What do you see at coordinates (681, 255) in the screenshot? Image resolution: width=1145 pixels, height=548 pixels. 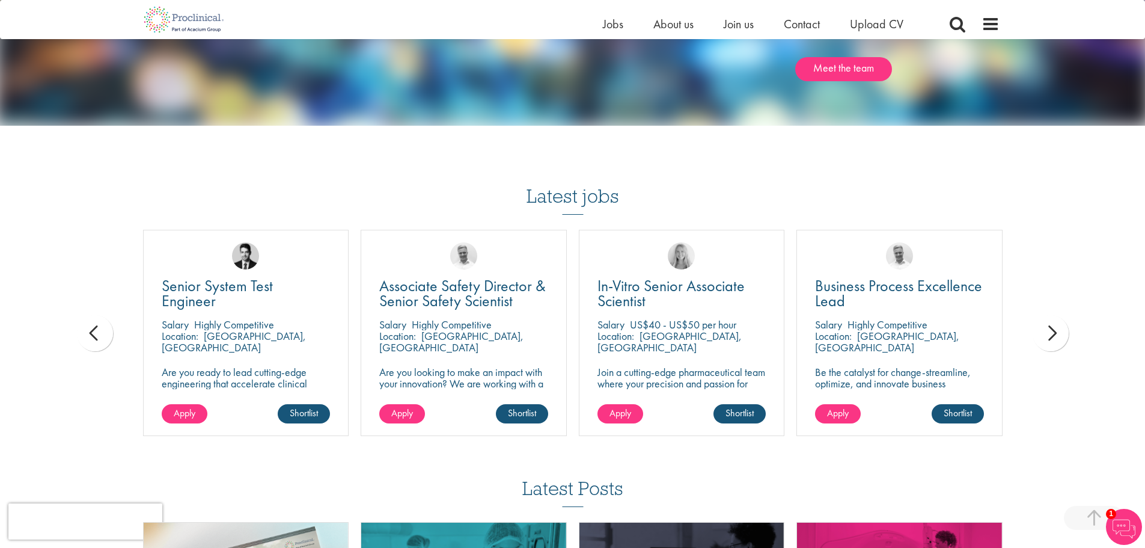 I see `img: Shannon Briggs` at bounding box center [681, 255].